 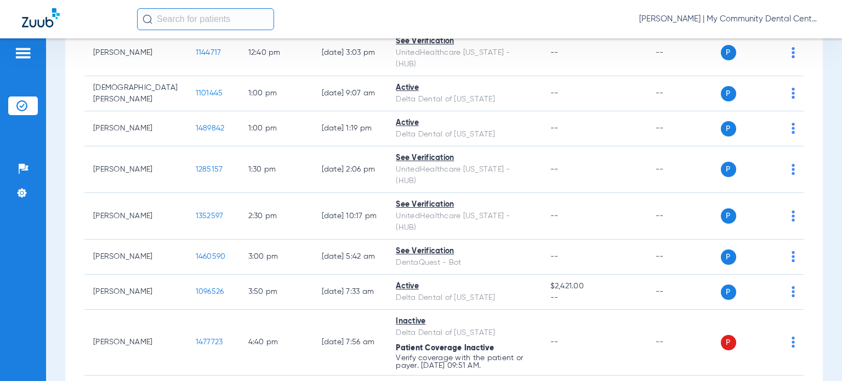 What do you see at coordinates (210, 256) in the screenshot?
I see `span: 1460590` at bounding box center [210, 256].